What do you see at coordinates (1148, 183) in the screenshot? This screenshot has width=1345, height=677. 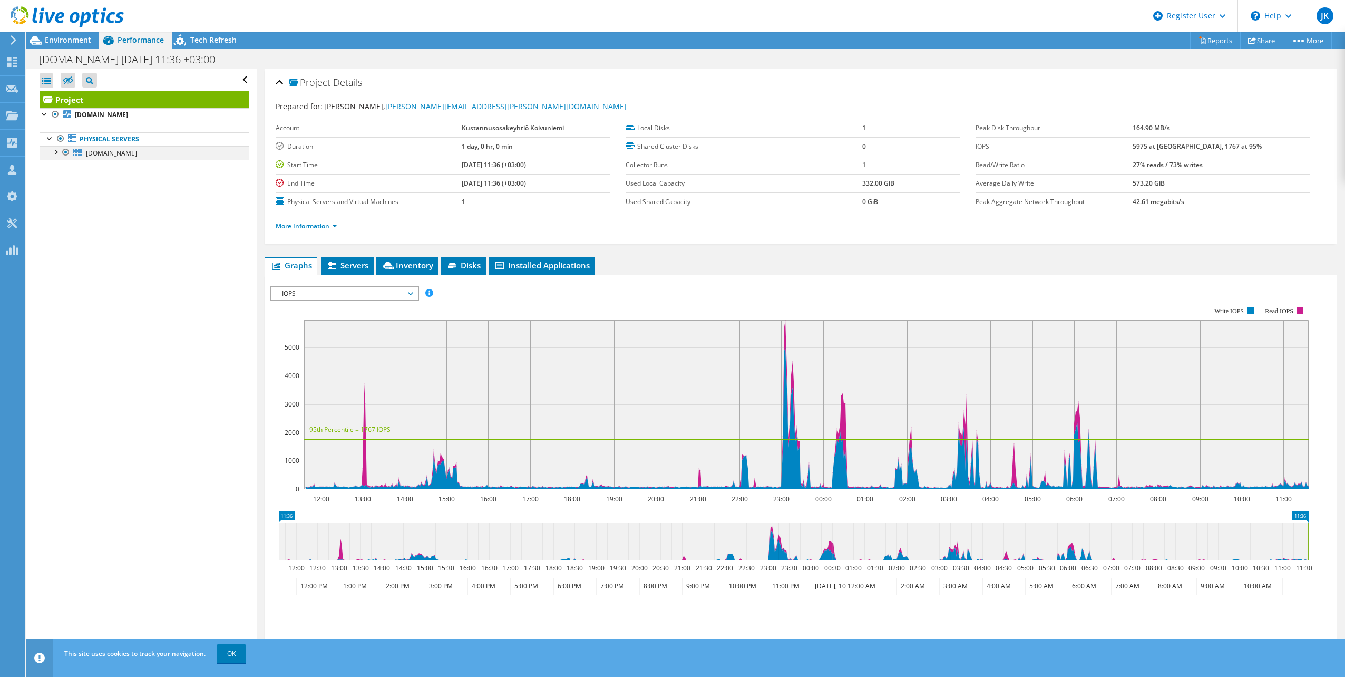 I see `b: 573.20 GiB` at bounding box center [1148, 183].